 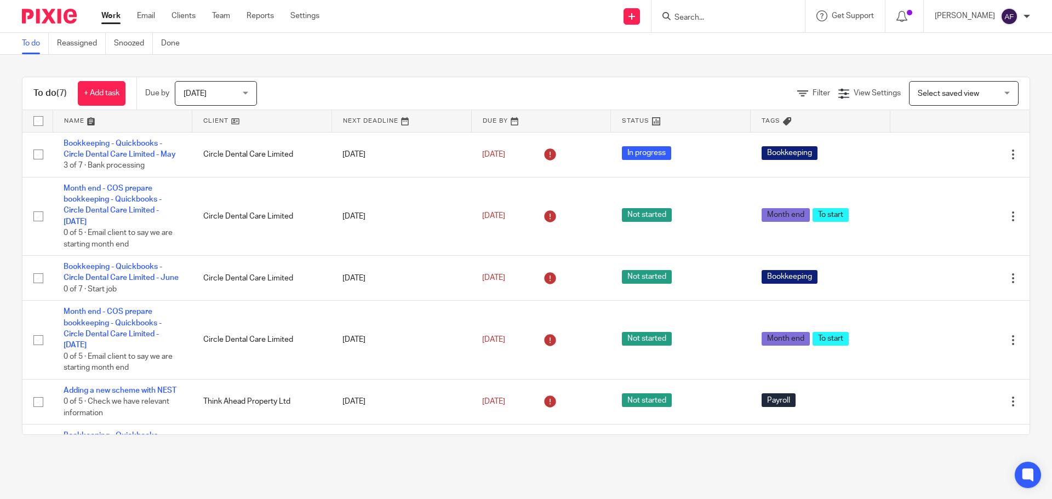 What do you see at coordinates (121, 272) in the screenshot?
I see `a: Bookkeeping - Quickbooks - Circle Dental Care Limited - June` at bounding box center [121, 272].